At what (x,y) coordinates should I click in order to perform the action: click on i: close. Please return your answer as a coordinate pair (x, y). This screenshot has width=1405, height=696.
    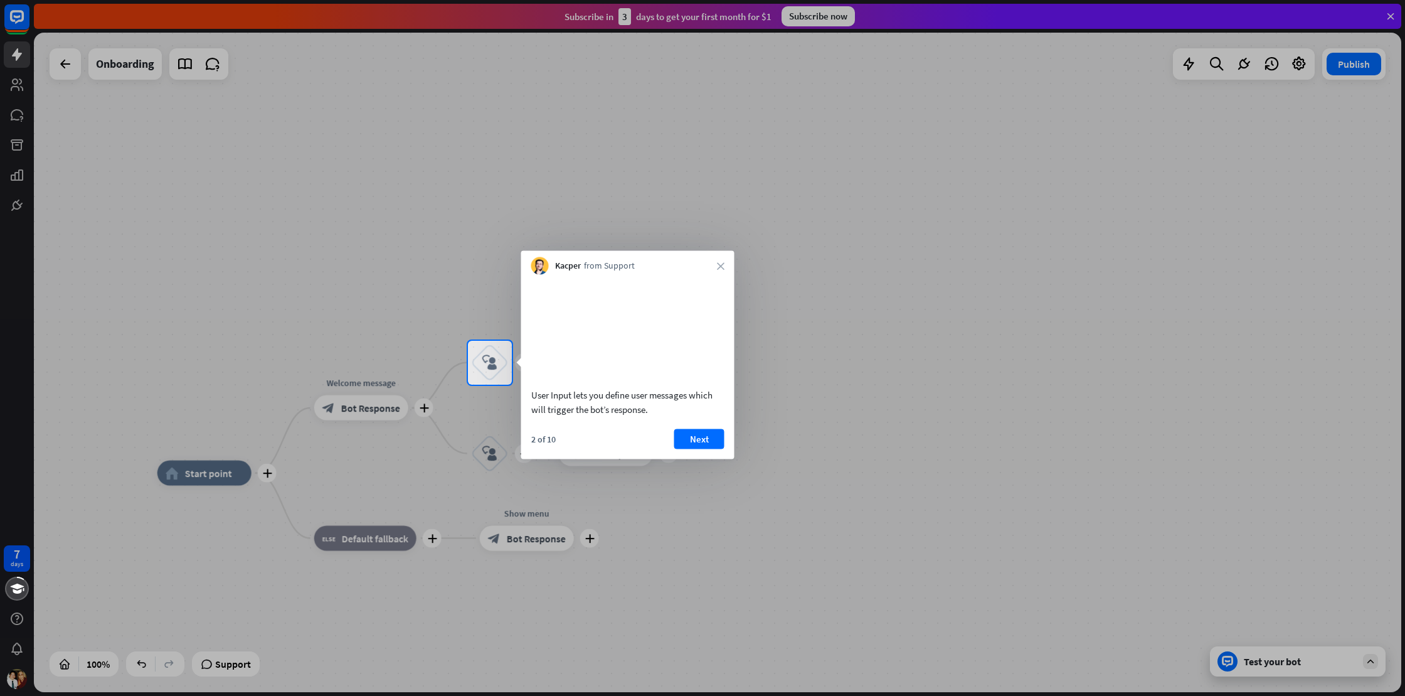
    Looking at the image, I should click on (721, 266).